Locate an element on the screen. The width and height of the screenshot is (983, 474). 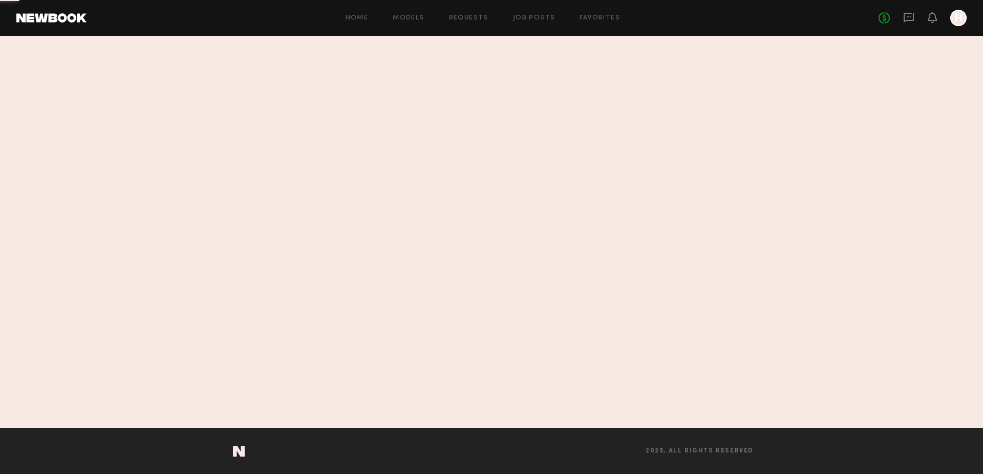
a: H is located at coordinates (958, 18).